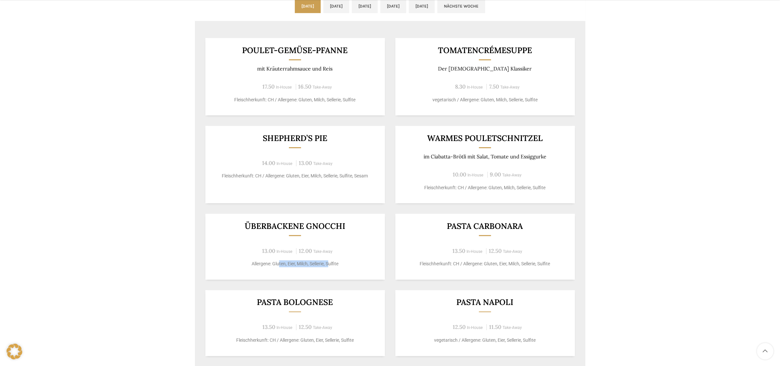 The image size is (780, 366). What do you see at coordinates (485, 340) in the screenshot?
I see `p: vegetarisch / Allergene: Gluten, Eier, Sellerie, Sulfite` at bounding box center [485, 340].